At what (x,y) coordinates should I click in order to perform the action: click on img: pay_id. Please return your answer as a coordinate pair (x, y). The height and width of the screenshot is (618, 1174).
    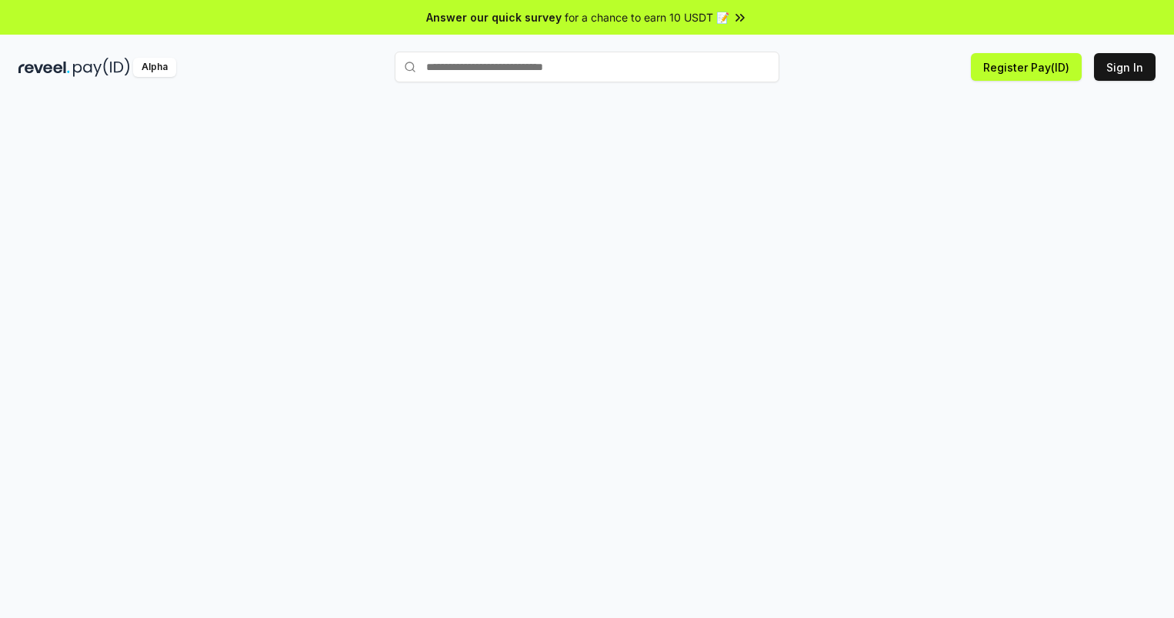
    Looking at the image, I should click on (102, 67).